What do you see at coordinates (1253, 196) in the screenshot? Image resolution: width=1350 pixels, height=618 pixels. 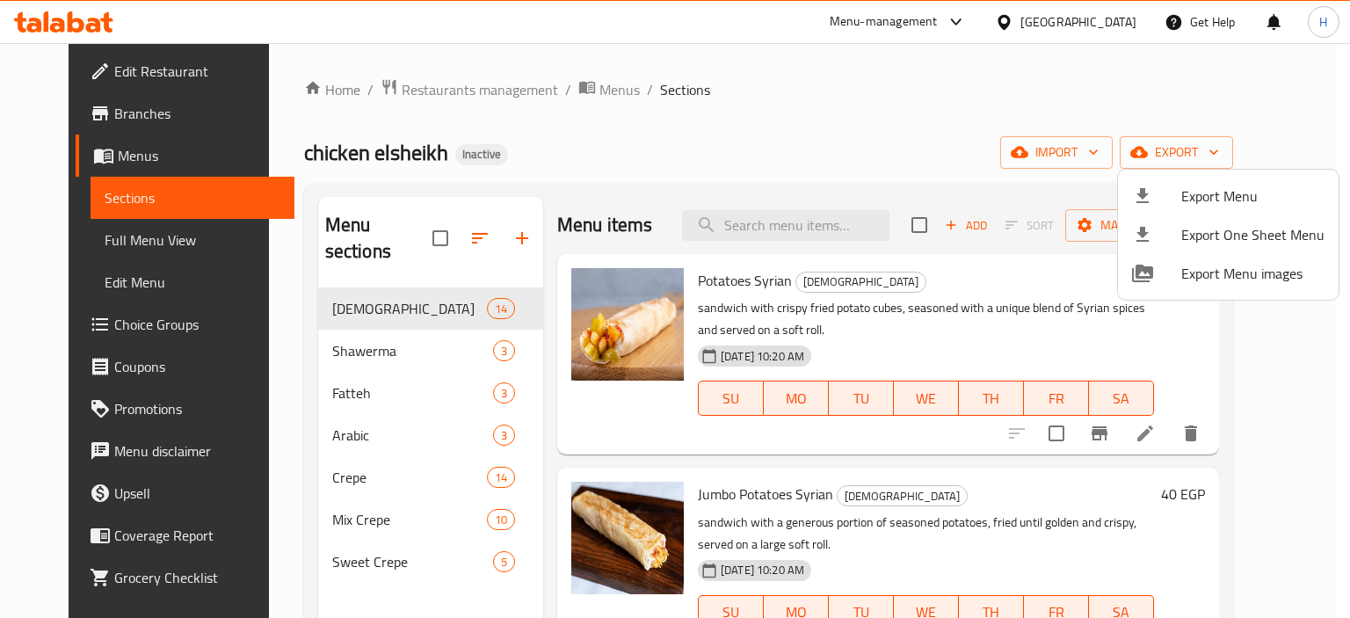 I see `span: Export Menu` at bounding box center [1253, 196].